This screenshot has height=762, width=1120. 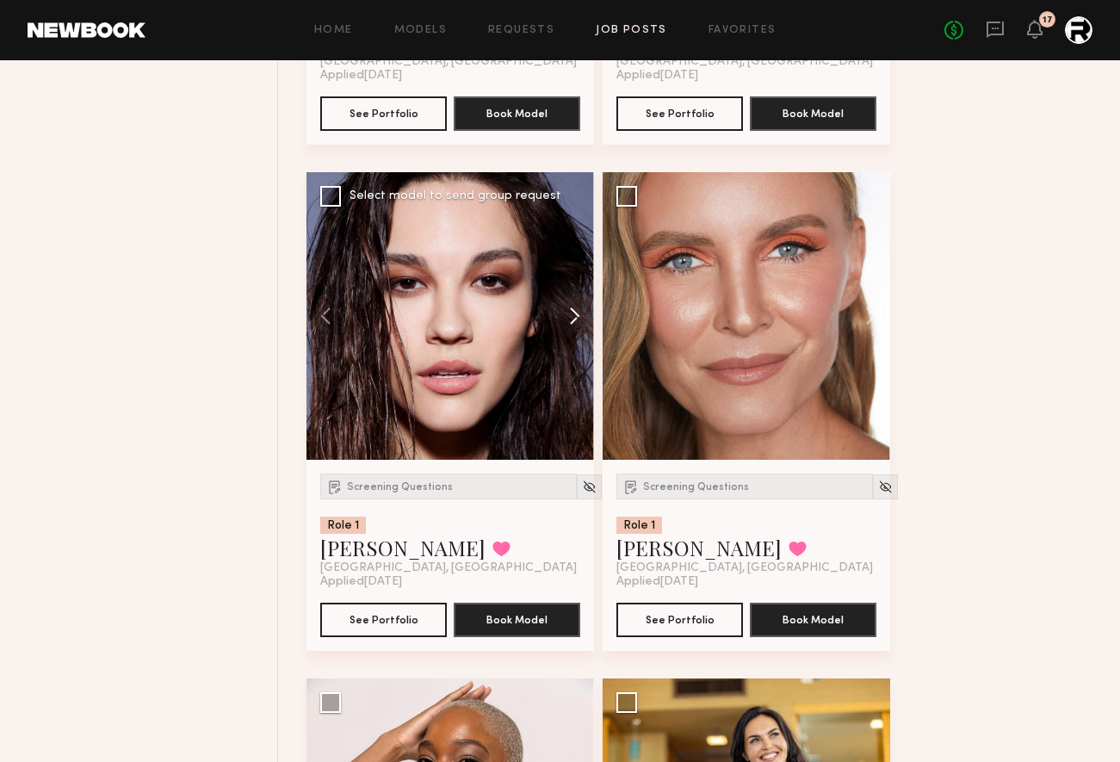 What do you see at coordinates (333, 30) in the screenshot?
I see `a: Home` at bounding box center [333, 30].